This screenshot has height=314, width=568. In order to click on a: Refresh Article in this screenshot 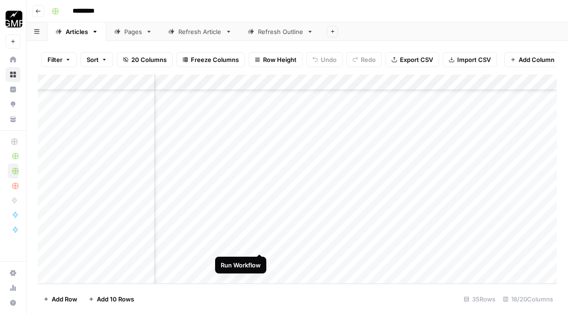, I will do `click(200, 32)`.